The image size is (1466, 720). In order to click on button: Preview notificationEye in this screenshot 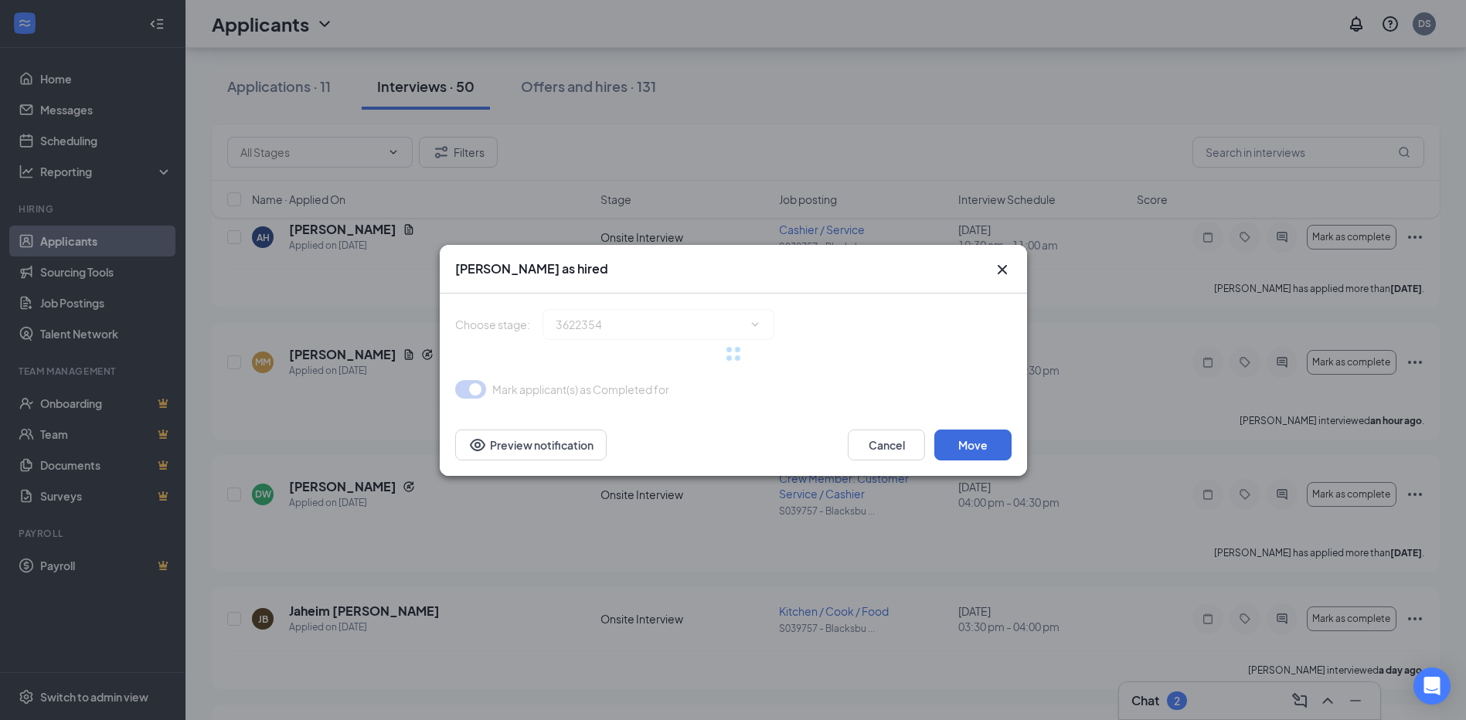, I will do `click(531, 445)`.